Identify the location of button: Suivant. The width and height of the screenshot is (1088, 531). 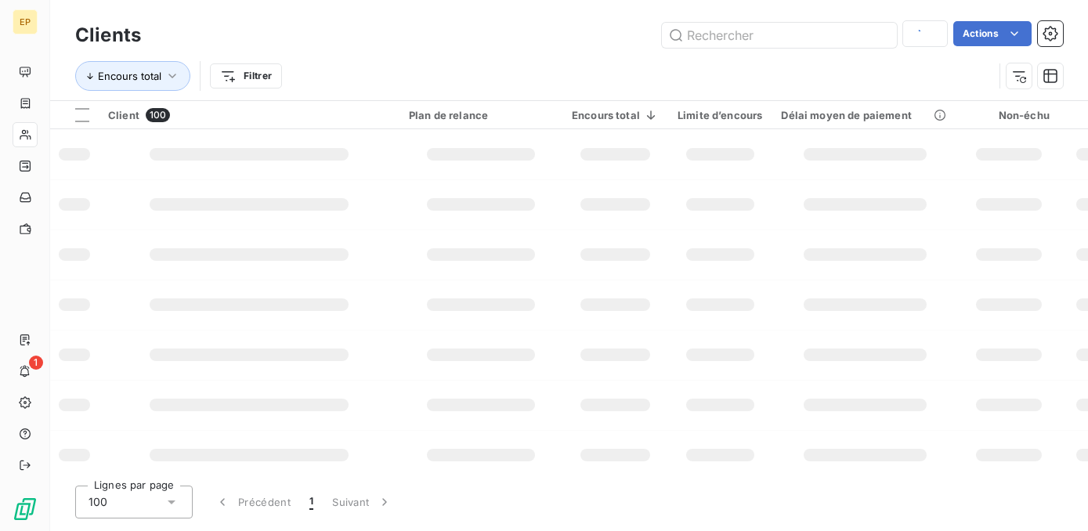
(362, 502).